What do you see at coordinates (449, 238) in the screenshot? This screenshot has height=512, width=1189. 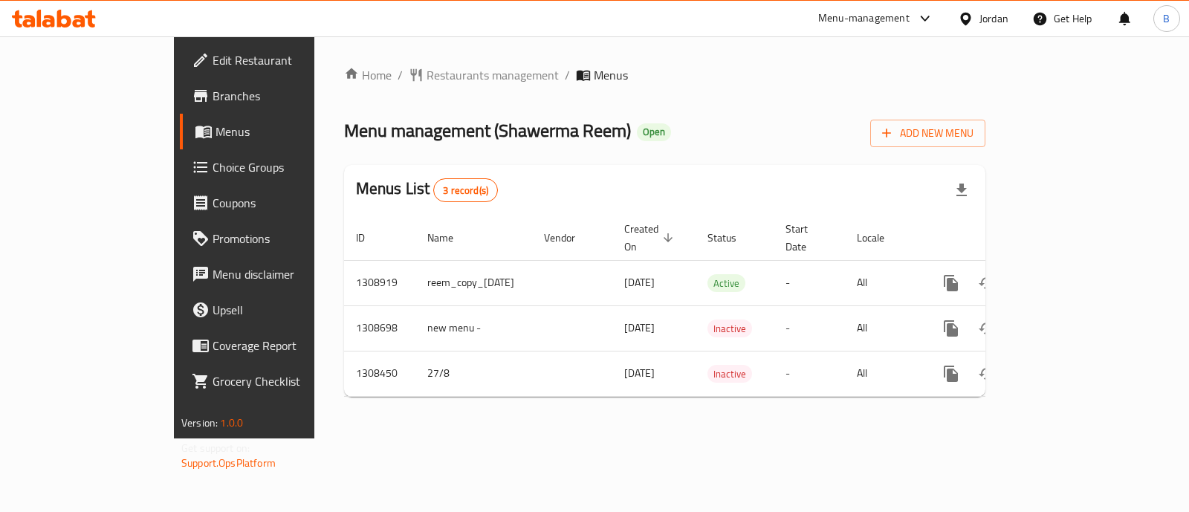 I see `span: Name` at bounding box center [449, 238].